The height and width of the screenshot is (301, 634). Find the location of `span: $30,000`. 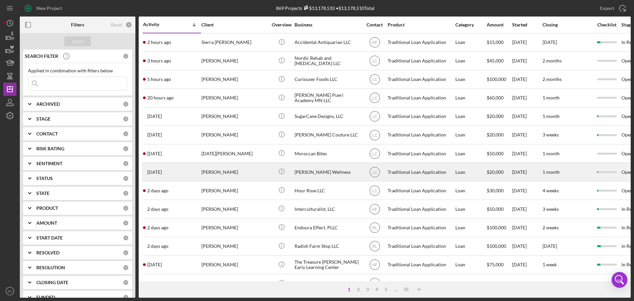

span: $30,000 is located at coordinates (495, 190).